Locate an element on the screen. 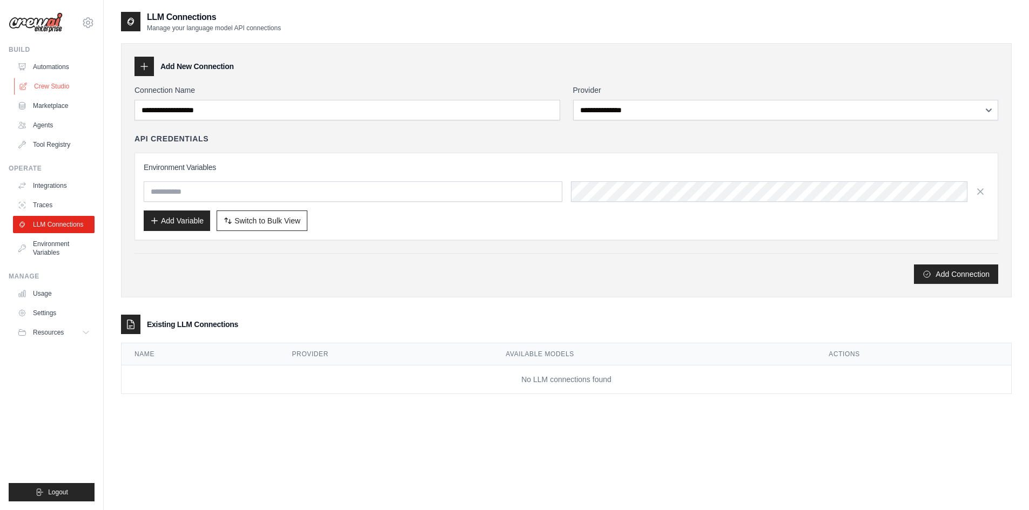  button: Add Connection is located at coordinates (956, 274).